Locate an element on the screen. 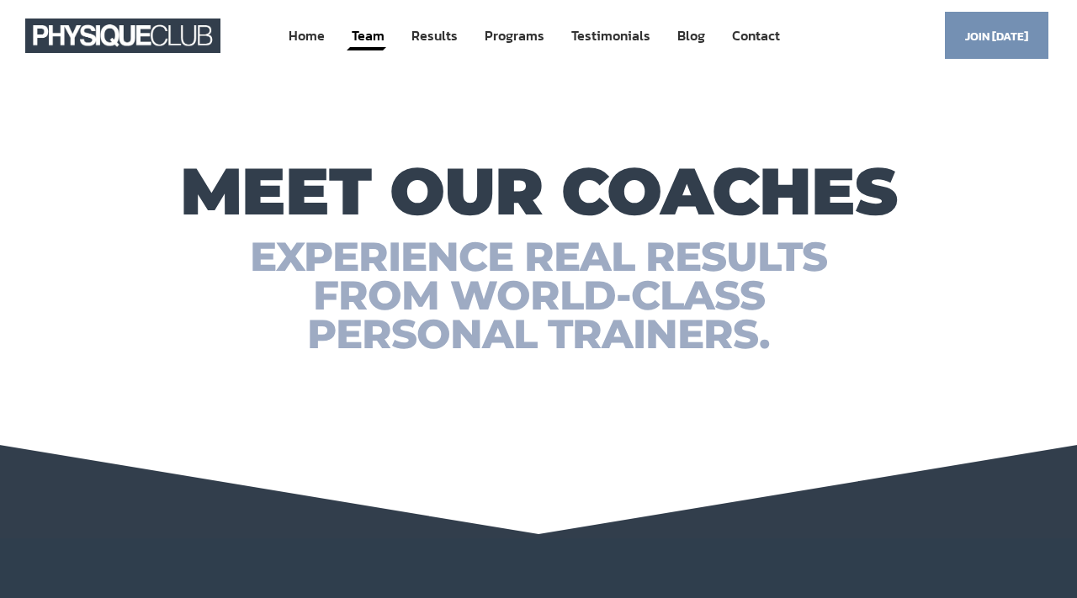  a: Contact is located at coordinates (755, 35).